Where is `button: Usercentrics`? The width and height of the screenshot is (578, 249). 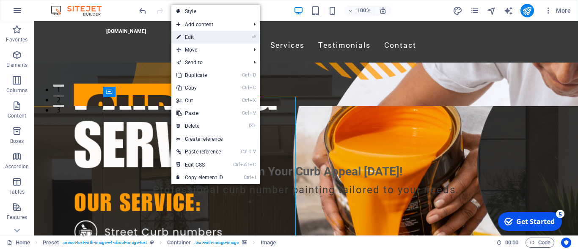 button: Usercentrics is located at coordinates (566, 243).